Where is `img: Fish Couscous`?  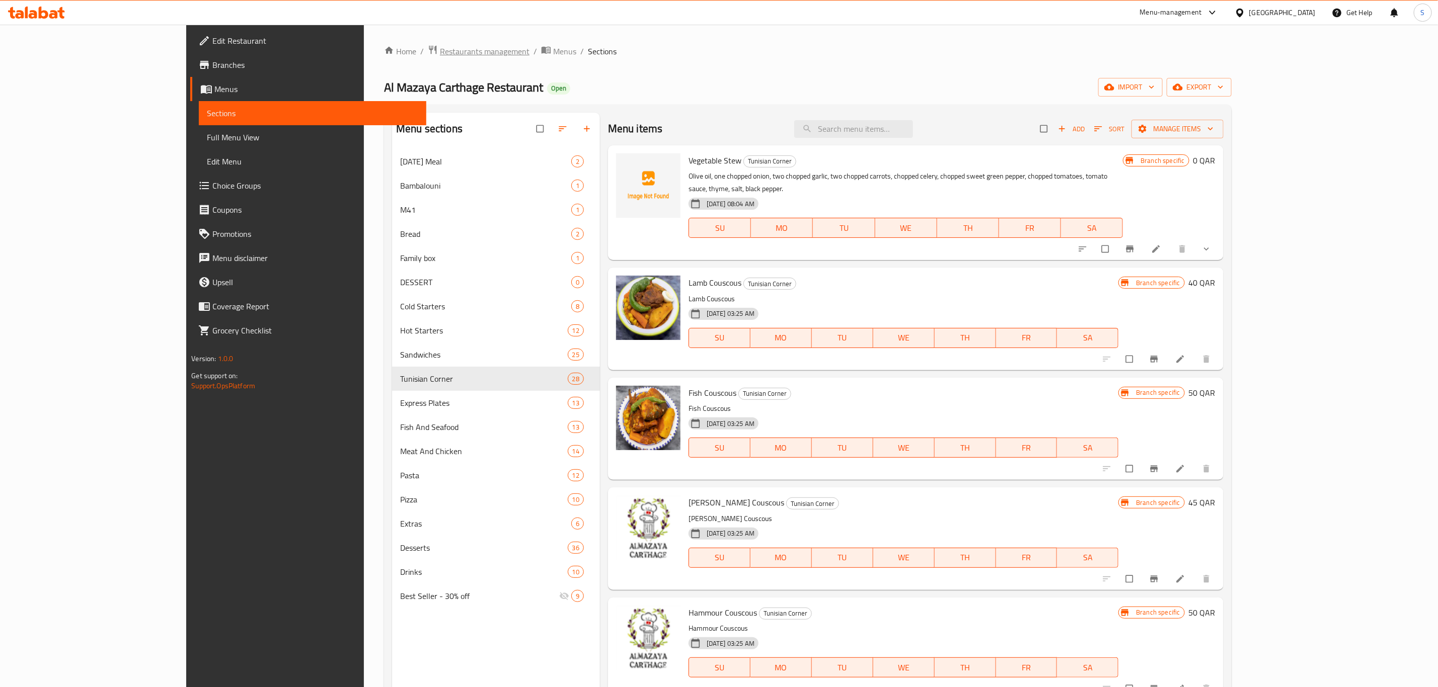 img: Fish Couscous is located at coordinates (648, 418).